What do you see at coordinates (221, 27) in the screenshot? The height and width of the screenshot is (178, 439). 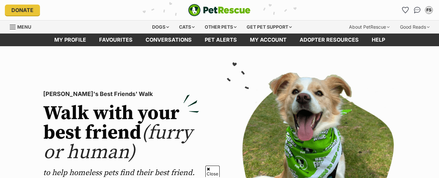 I see `div: Other pets` at bounding box center [221, 27].